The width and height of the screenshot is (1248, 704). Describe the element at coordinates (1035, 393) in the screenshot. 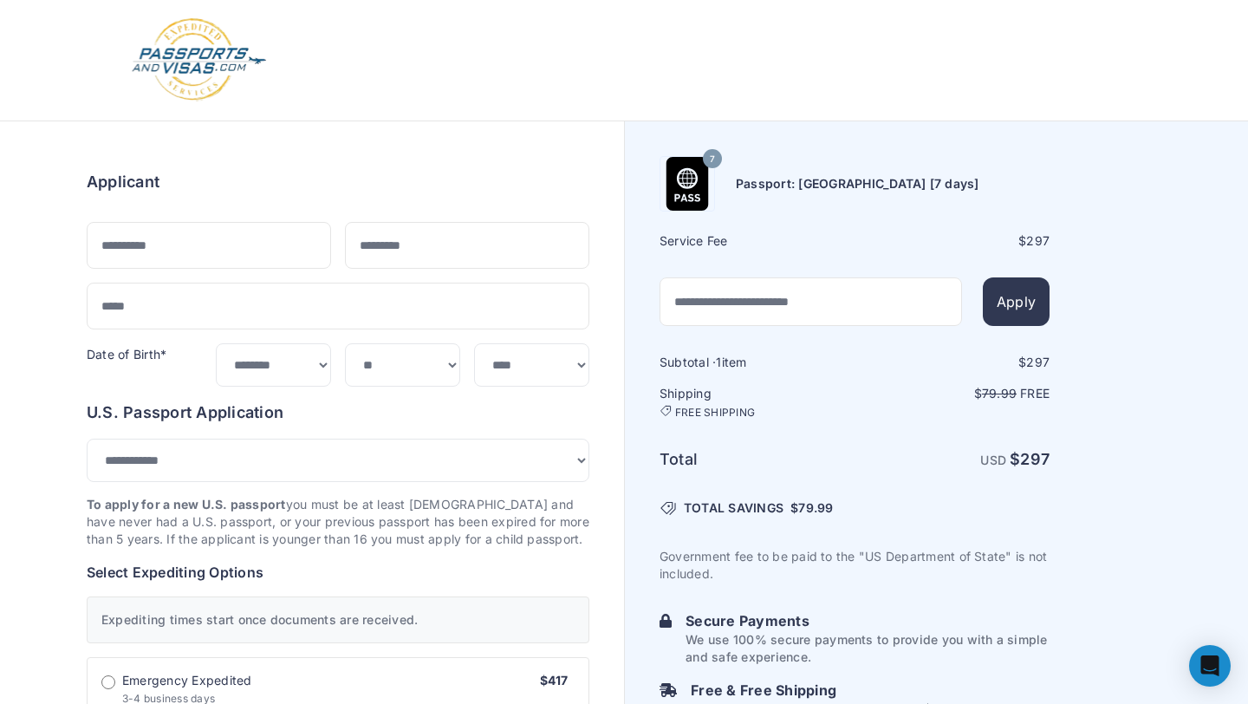

I see `span: Free` at that location.